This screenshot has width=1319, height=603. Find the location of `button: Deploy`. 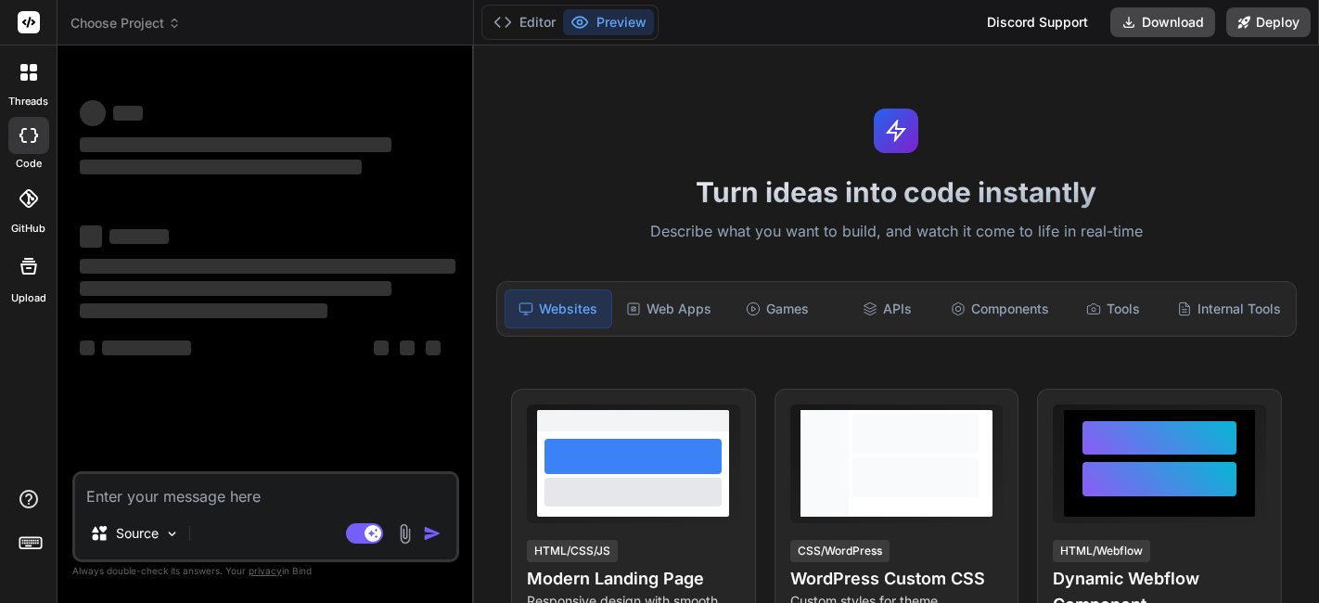

button: Deploy is located at coordinates (1268, 22).